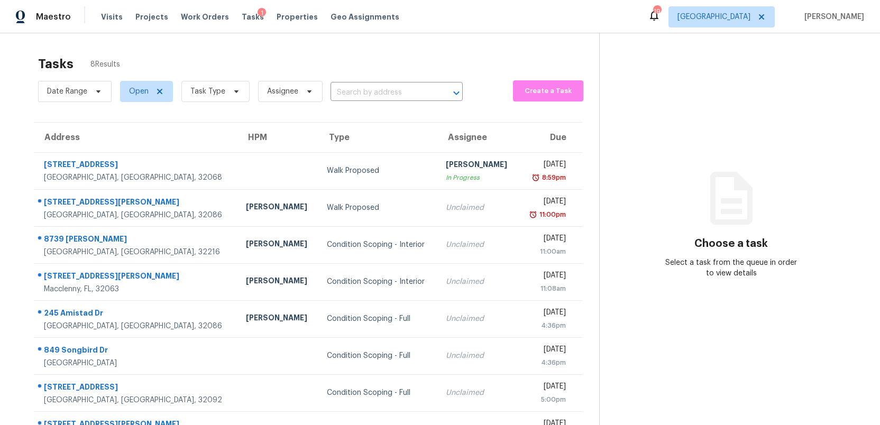 The height and width of the screenshot is (425, 880). What do you see at coordinates (377, 137) in the screenshot?
I see `th: Type` at bounding box center [377, 137].